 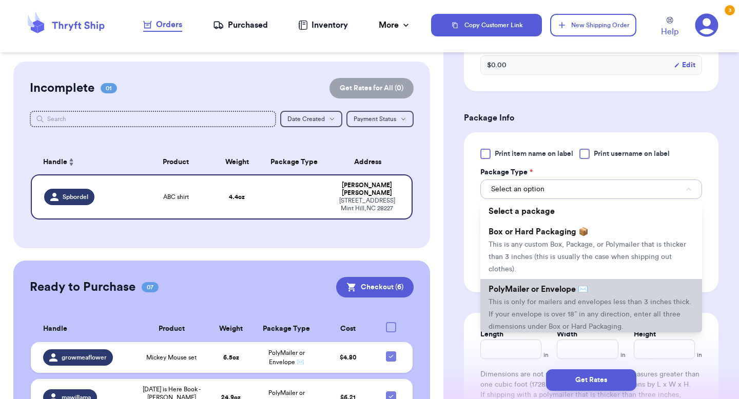 I want to click on strong: 6.5 oz, so click(x=231, y=358).